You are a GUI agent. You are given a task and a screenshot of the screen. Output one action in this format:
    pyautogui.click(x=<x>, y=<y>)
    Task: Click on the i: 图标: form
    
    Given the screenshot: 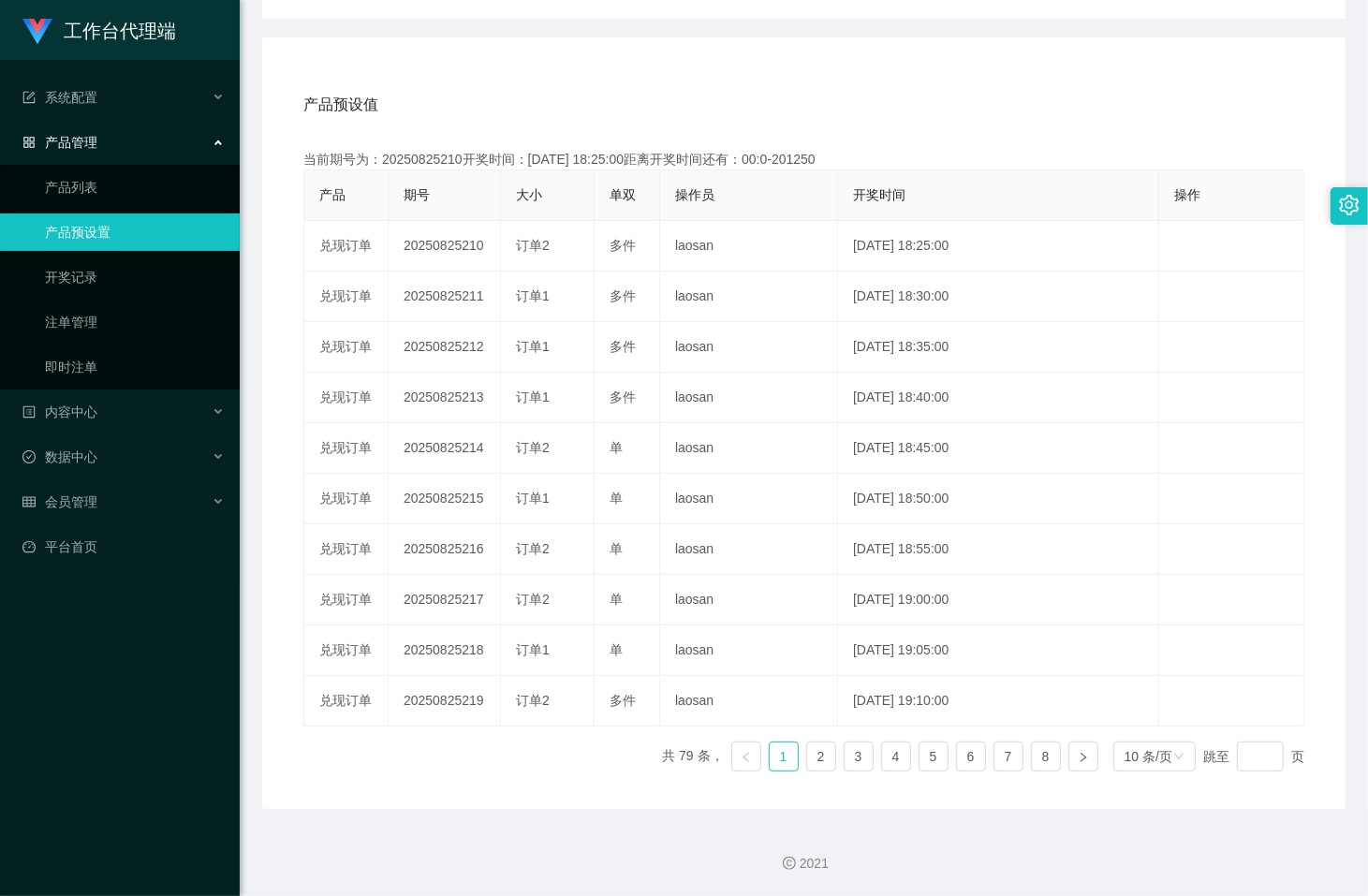 What is the action you would take?
    pyautogui.click(x=29, y=98)
    